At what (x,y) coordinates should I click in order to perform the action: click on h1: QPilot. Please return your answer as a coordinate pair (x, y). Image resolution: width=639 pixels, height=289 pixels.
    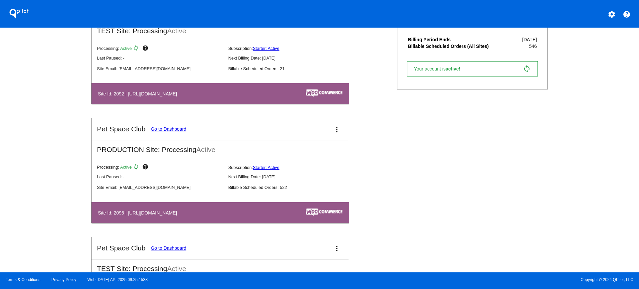
    Looking at the image, I should click on (19, 14).